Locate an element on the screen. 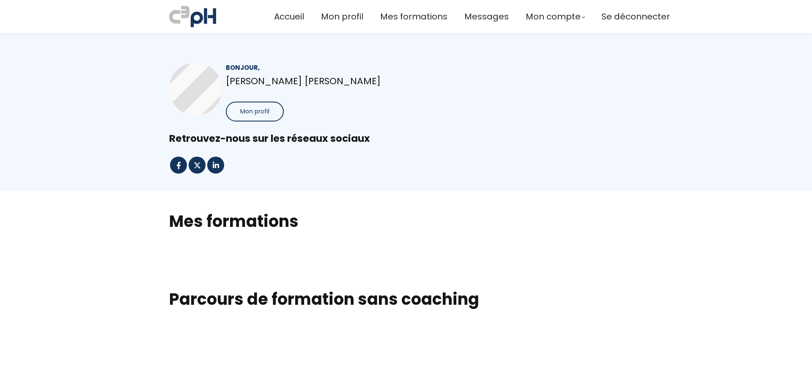 This screenshot has height=389, width=812. span: Mon compte is located at coordinates (553, 16).